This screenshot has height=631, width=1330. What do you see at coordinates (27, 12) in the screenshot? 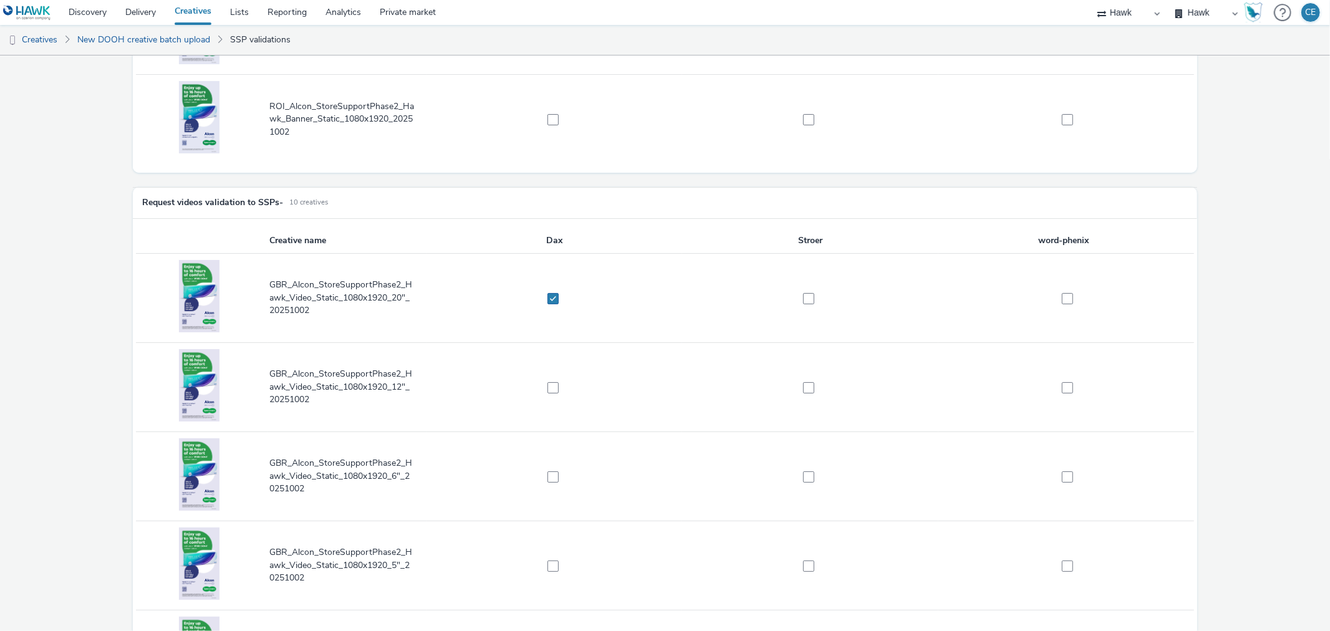
I see `img: undefined Logo` at bounding box center [27, 12].